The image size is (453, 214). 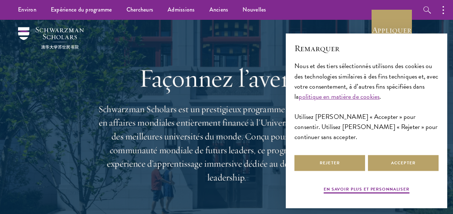 What do you see at coordinates (403, 163) in the screenshot?
I see `button: Accepter` at bounding box center [403, 163].